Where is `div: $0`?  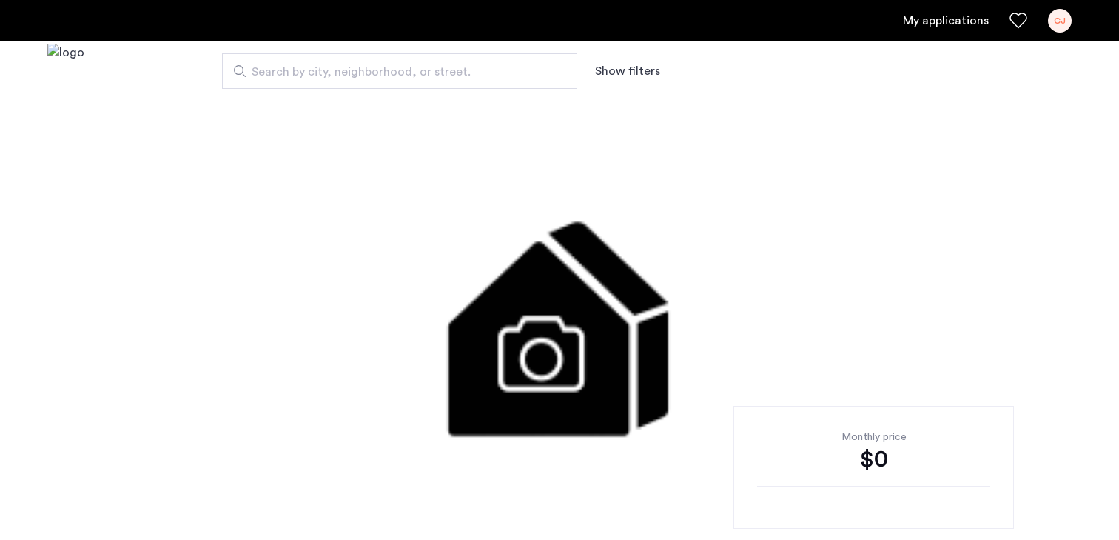 div: $0 is located at coordinates (873, 459).